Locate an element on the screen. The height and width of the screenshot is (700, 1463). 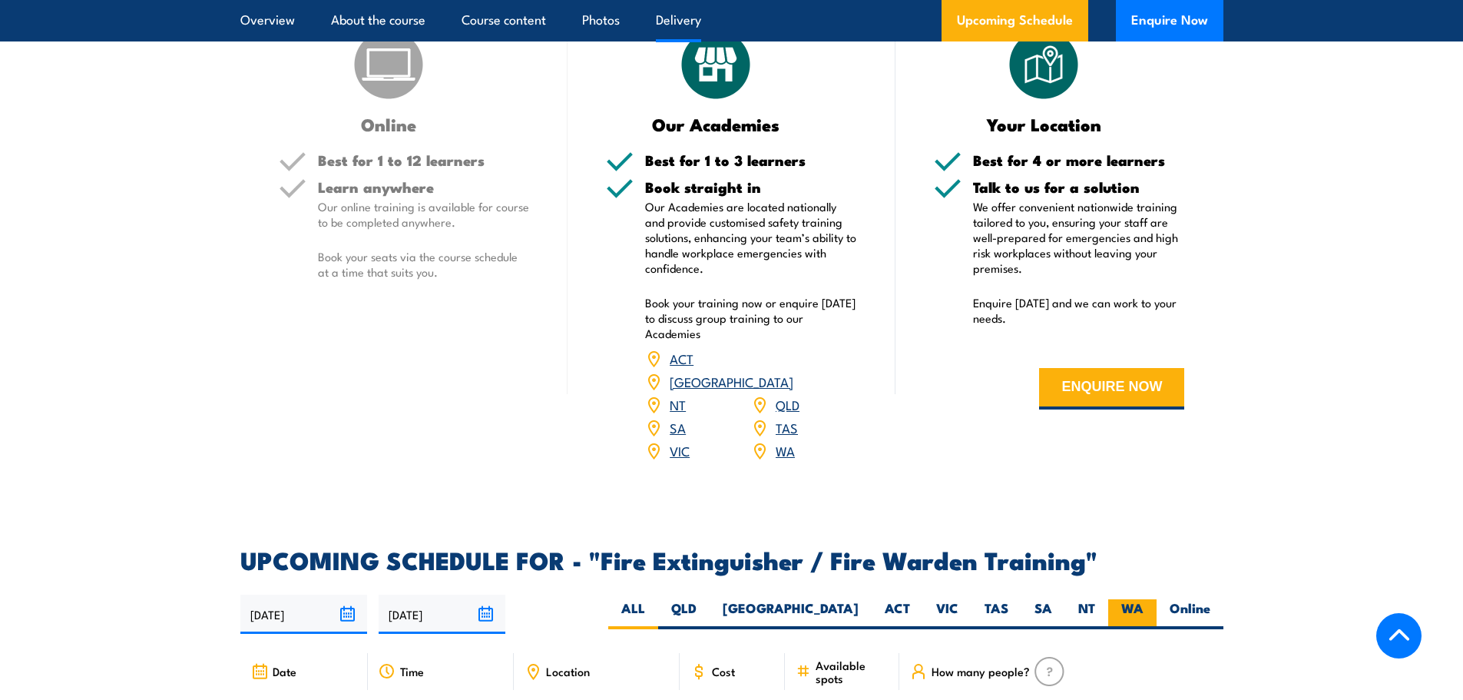
h5: Talk to us for a solution is located at coordinates (1079, 187).